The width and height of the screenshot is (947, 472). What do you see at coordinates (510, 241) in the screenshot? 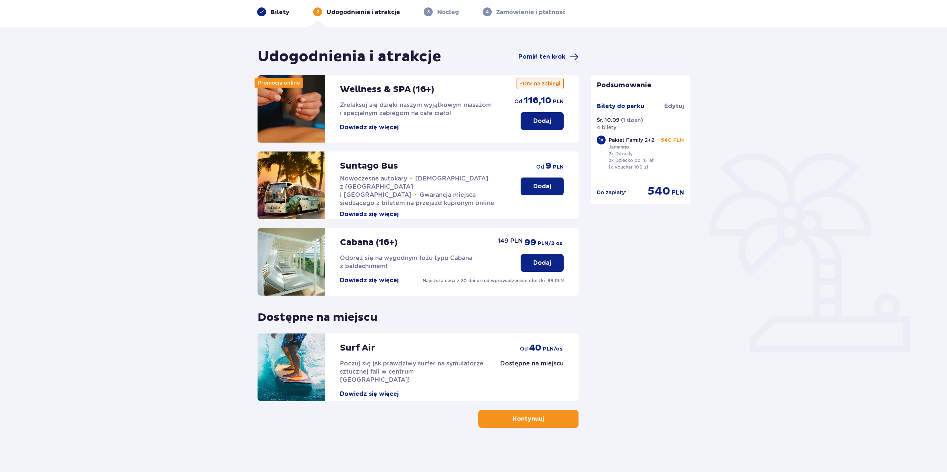
I see `p: 149 PLN` at bounding box center [510, 241].